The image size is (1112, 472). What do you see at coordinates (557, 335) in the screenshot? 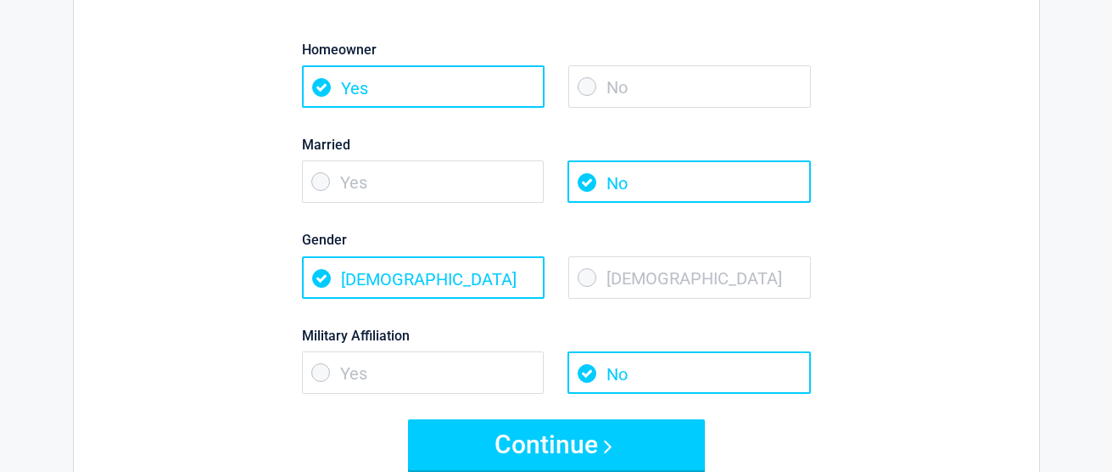
I see `label: Military Affiliation` at bounding box center [557, 335].